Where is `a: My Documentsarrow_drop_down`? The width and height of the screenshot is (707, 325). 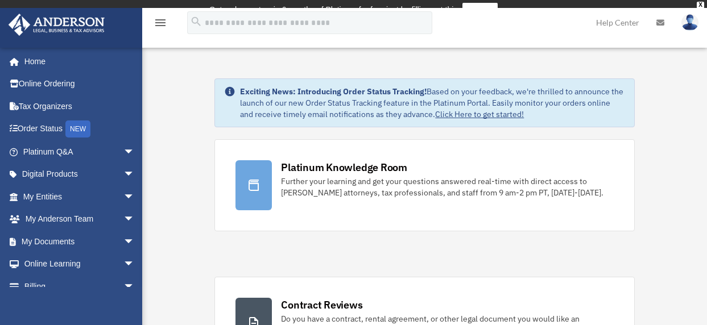
a: My Documentsarrow_drop_down is located at coordinates (80, 242).